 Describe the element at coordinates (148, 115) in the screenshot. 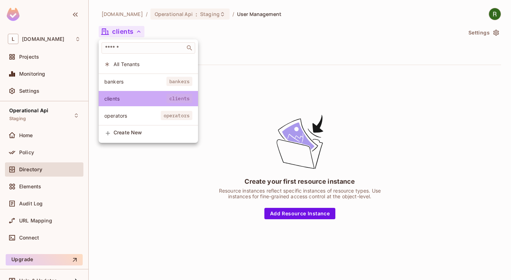

I see `div: Show only users with a role in this tenant: operators` at that location.